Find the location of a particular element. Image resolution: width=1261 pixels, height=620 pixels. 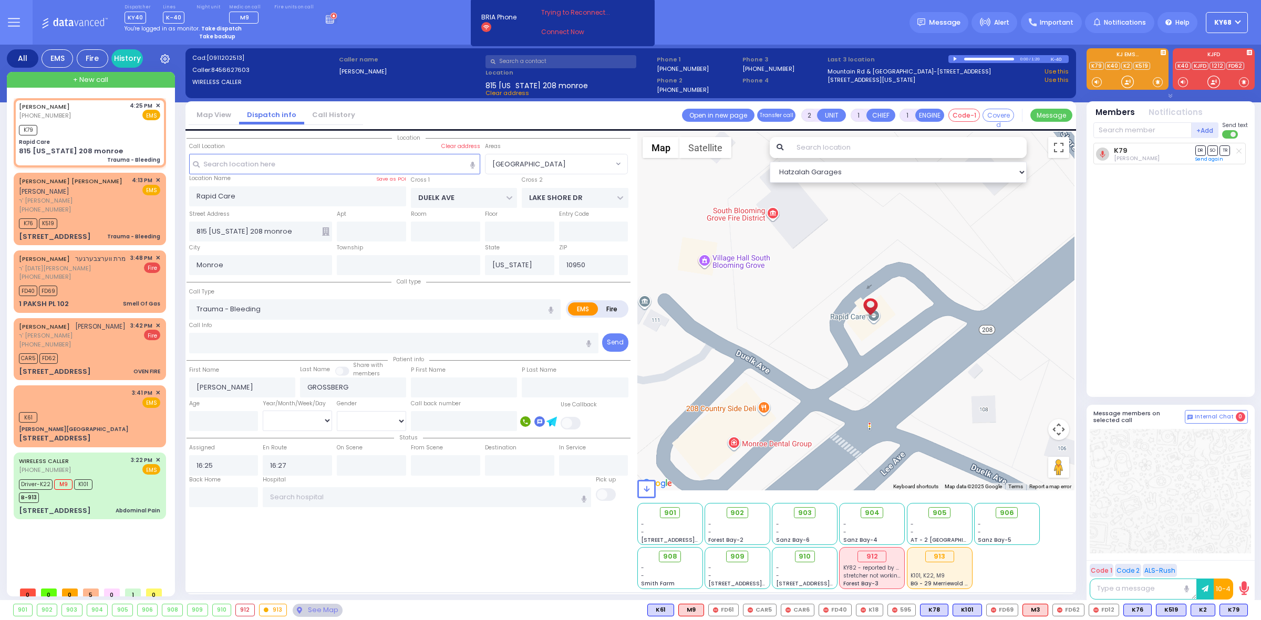

button: CHIEF is located at coordinates (881, 115).